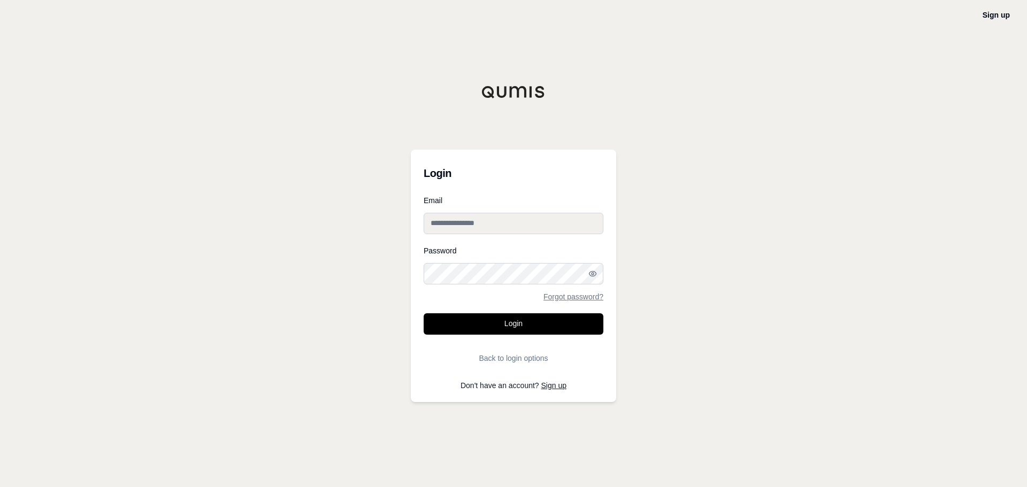  Describe the element at coordinates (514, 201) in the screenshot. I see `label: Email` at that location.